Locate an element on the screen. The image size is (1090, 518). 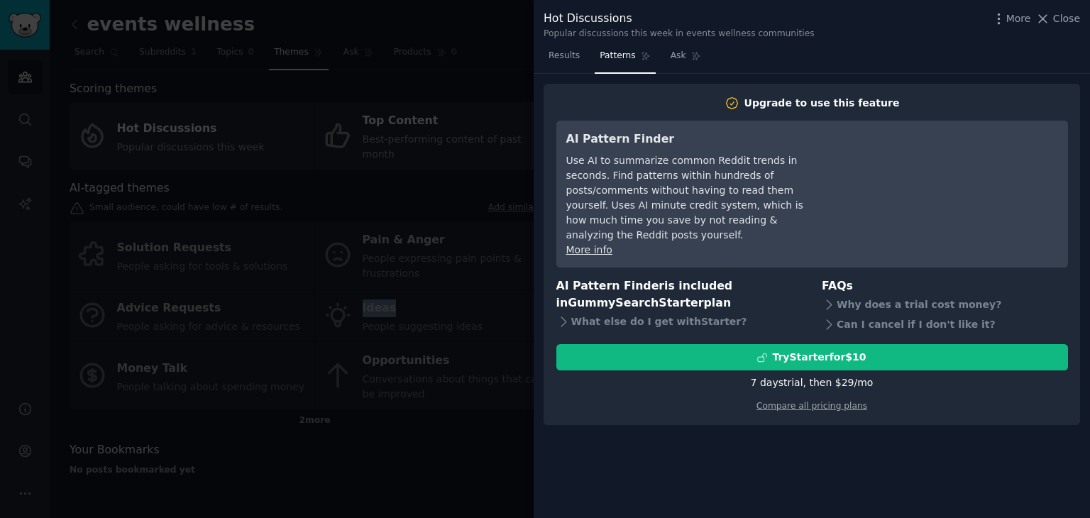
span: Ask is located at coordinates (679, 56).